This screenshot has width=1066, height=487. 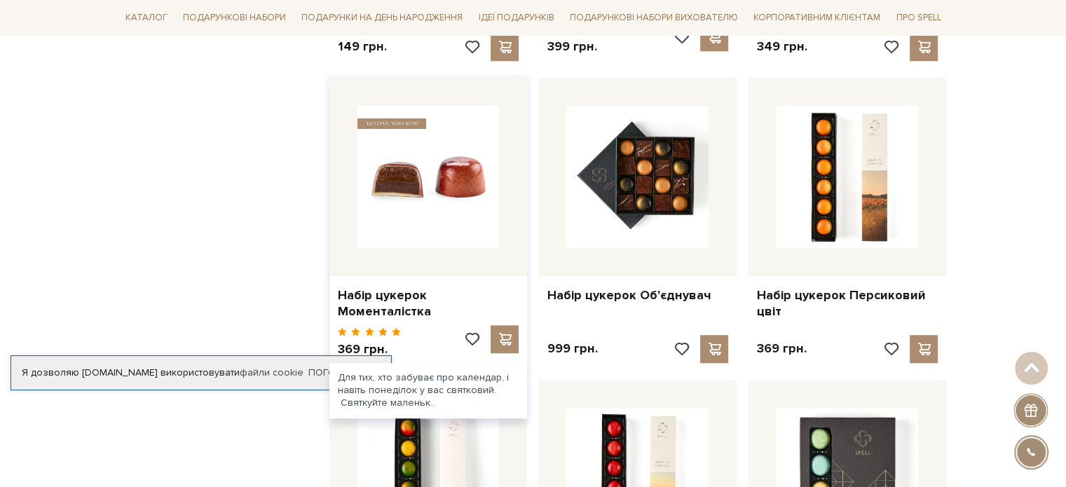 What do you see at coordinates (362, 46) in the screenshot?
I see `p: 149 грн.` at bounding box center [362, 46].